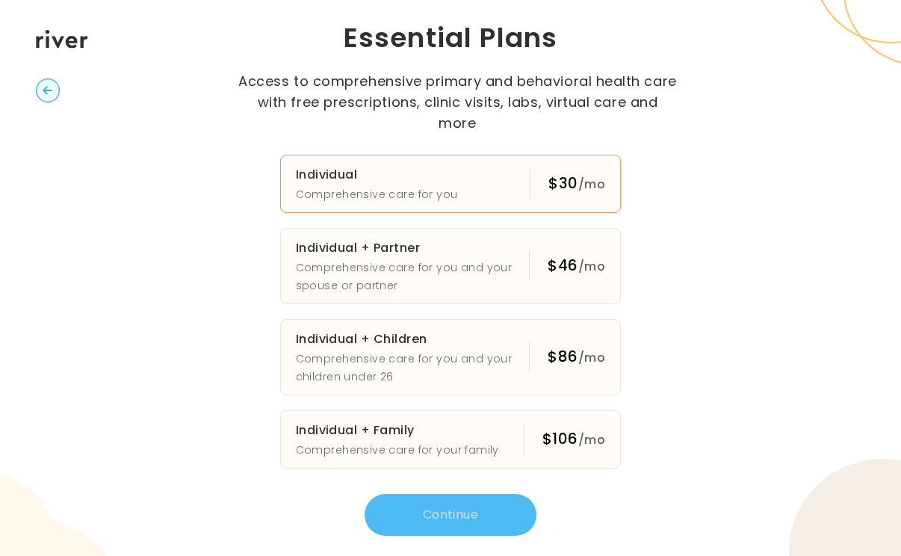 The width and height of the screenshot is (901, 556). I want to click on div: $30, so click(577, 184).